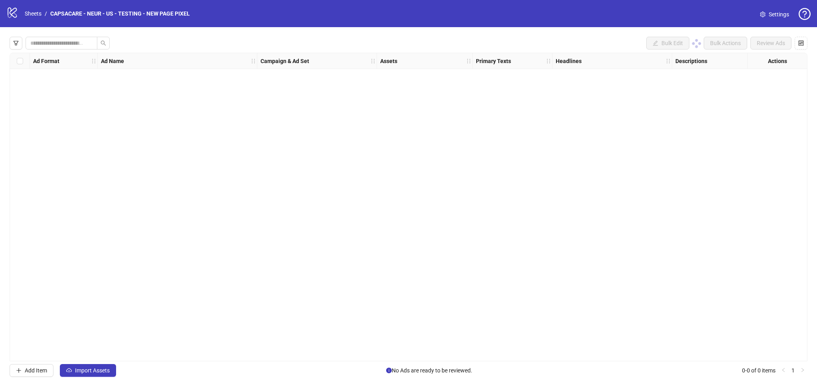 The image size is (817, 388). Describe the element at coordinates (568, 61) in the screenshot. I see `strong: Headlines` at that location.